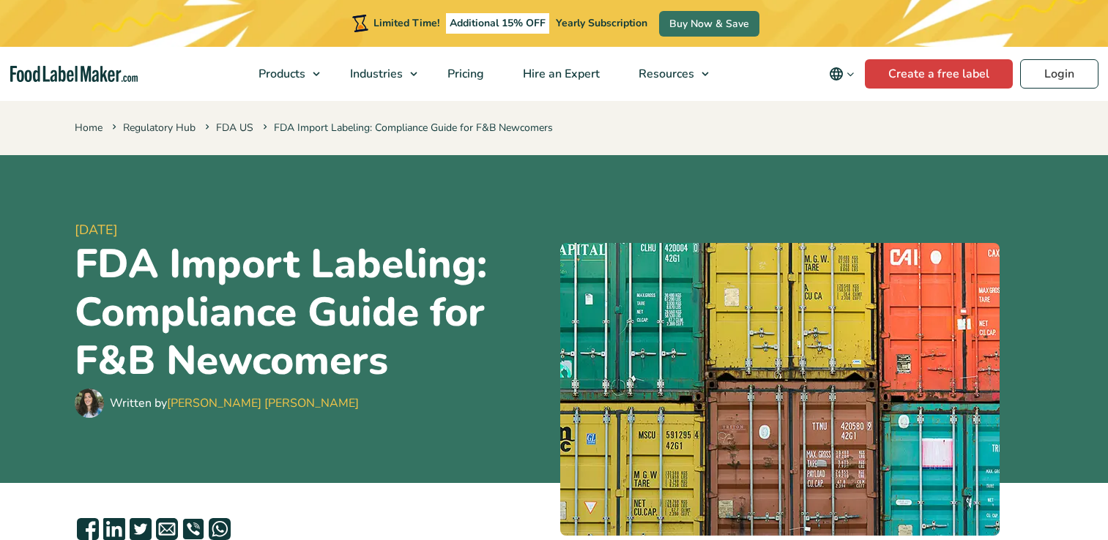 The height and width of the screenshot is (540, 1108). What do you see at coordinates (406, 127) in the screenshot?
I see `span: FDA Import Labeling: Compliance Guide for F&B Newcomers` at bounding box center [406, 127].